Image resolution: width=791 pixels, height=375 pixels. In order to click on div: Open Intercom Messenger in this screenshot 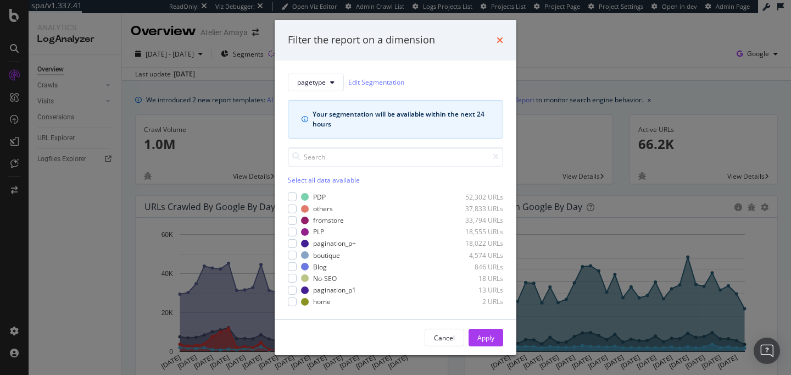, I will do `click(767, 350)`.